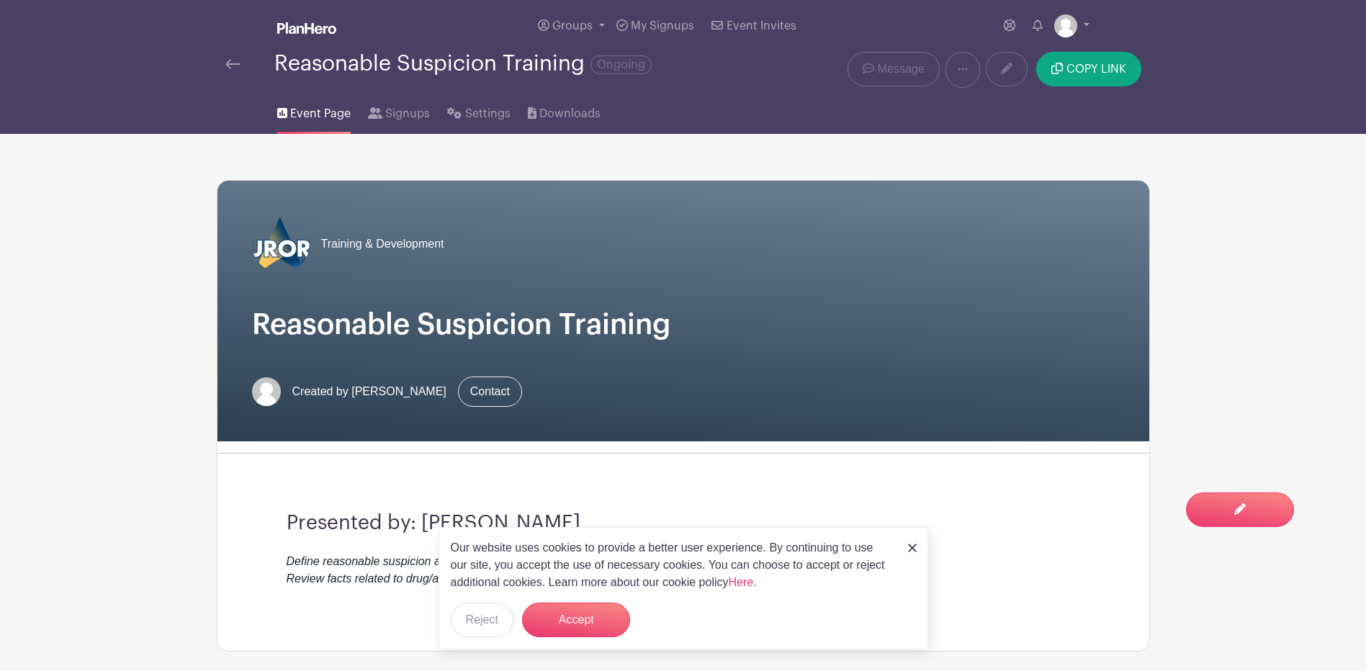 This screenshot has height=671, width=1366. I want to click on a: Signups, so click(399, 111).